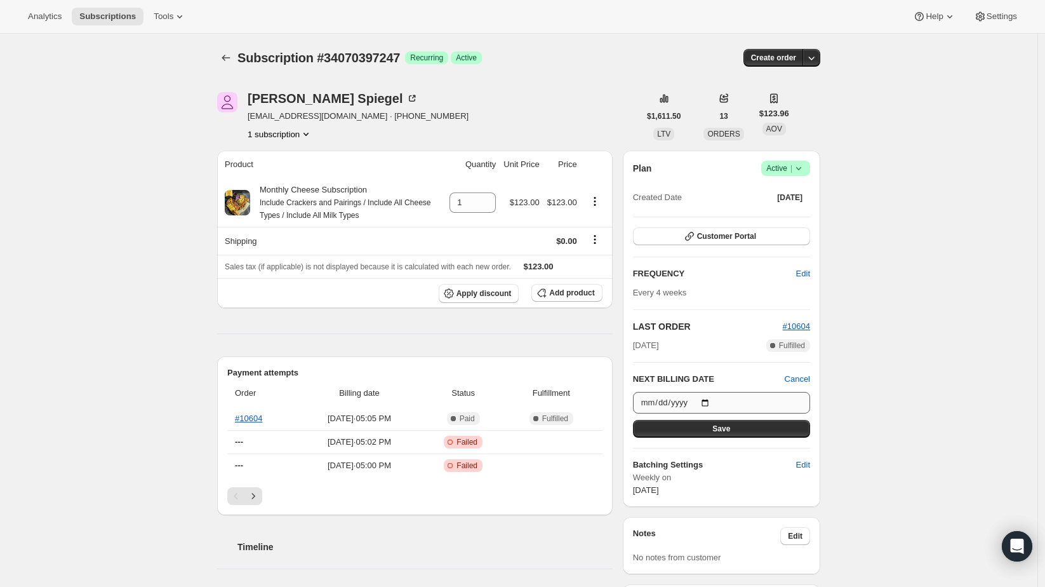 This screenshot has height=587, width=1045. I want to click on button: Create order, so click(774, 58).